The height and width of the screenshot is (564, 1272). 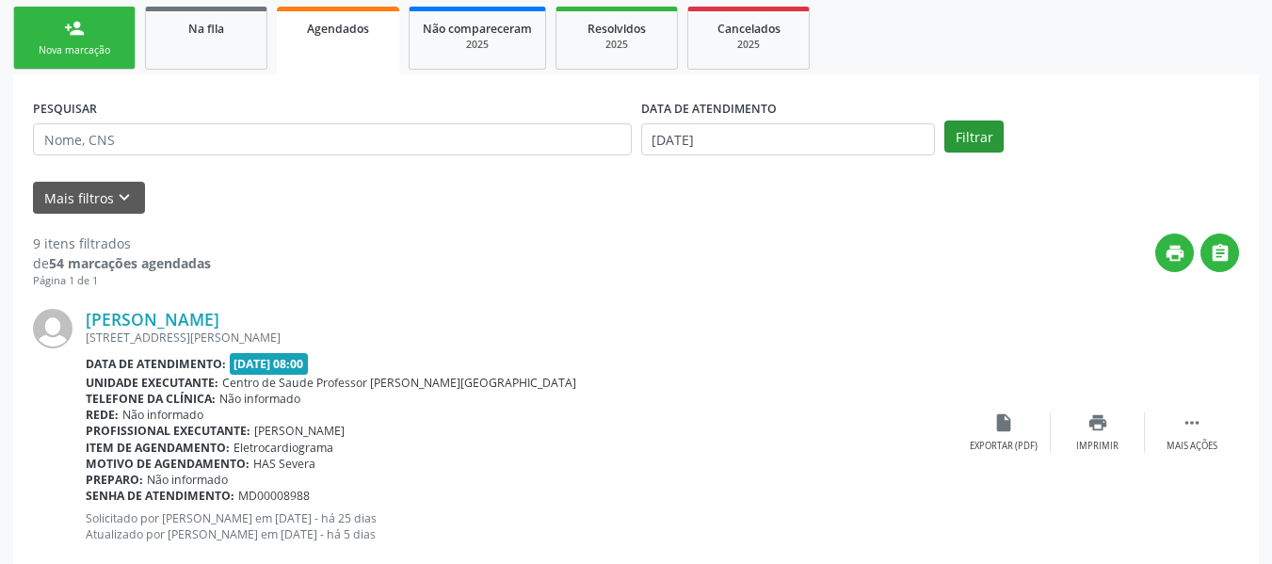 What do you see at coordinates (283, 447) in the screenshot?
I see `span: Eletrocardiograma` at bounding box center [283, 447].